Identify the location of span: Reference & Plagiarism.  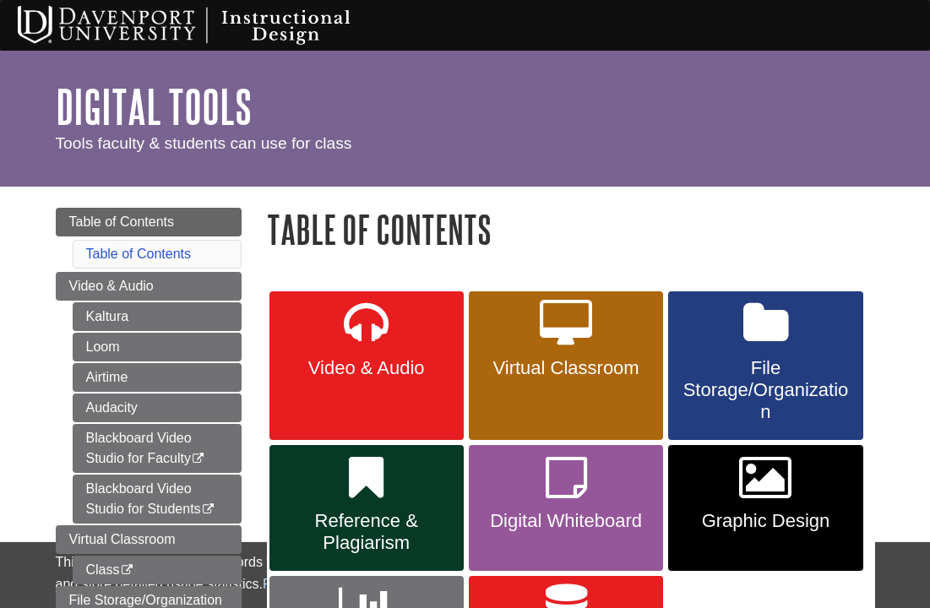
(367, 532).